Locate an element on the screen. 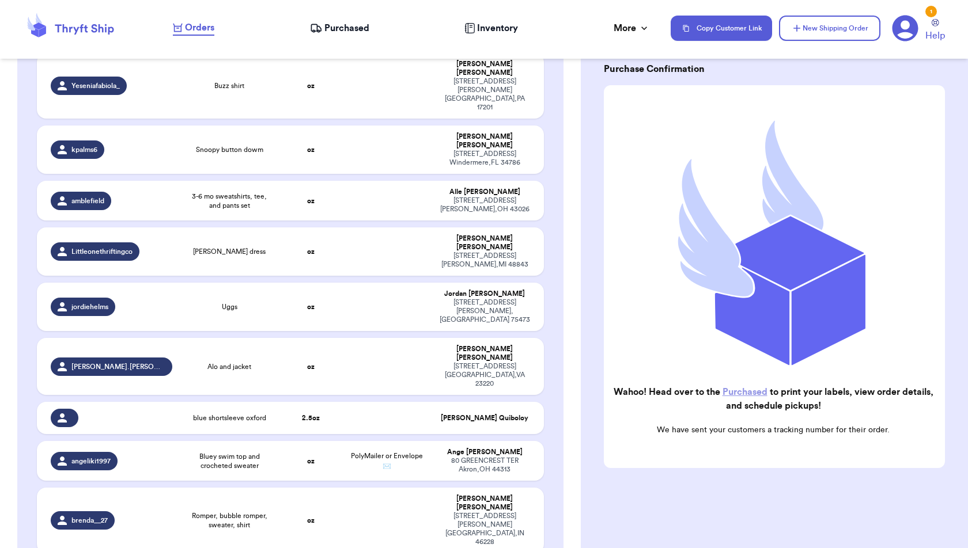  div: 1 is located at coordinates (931, 12).